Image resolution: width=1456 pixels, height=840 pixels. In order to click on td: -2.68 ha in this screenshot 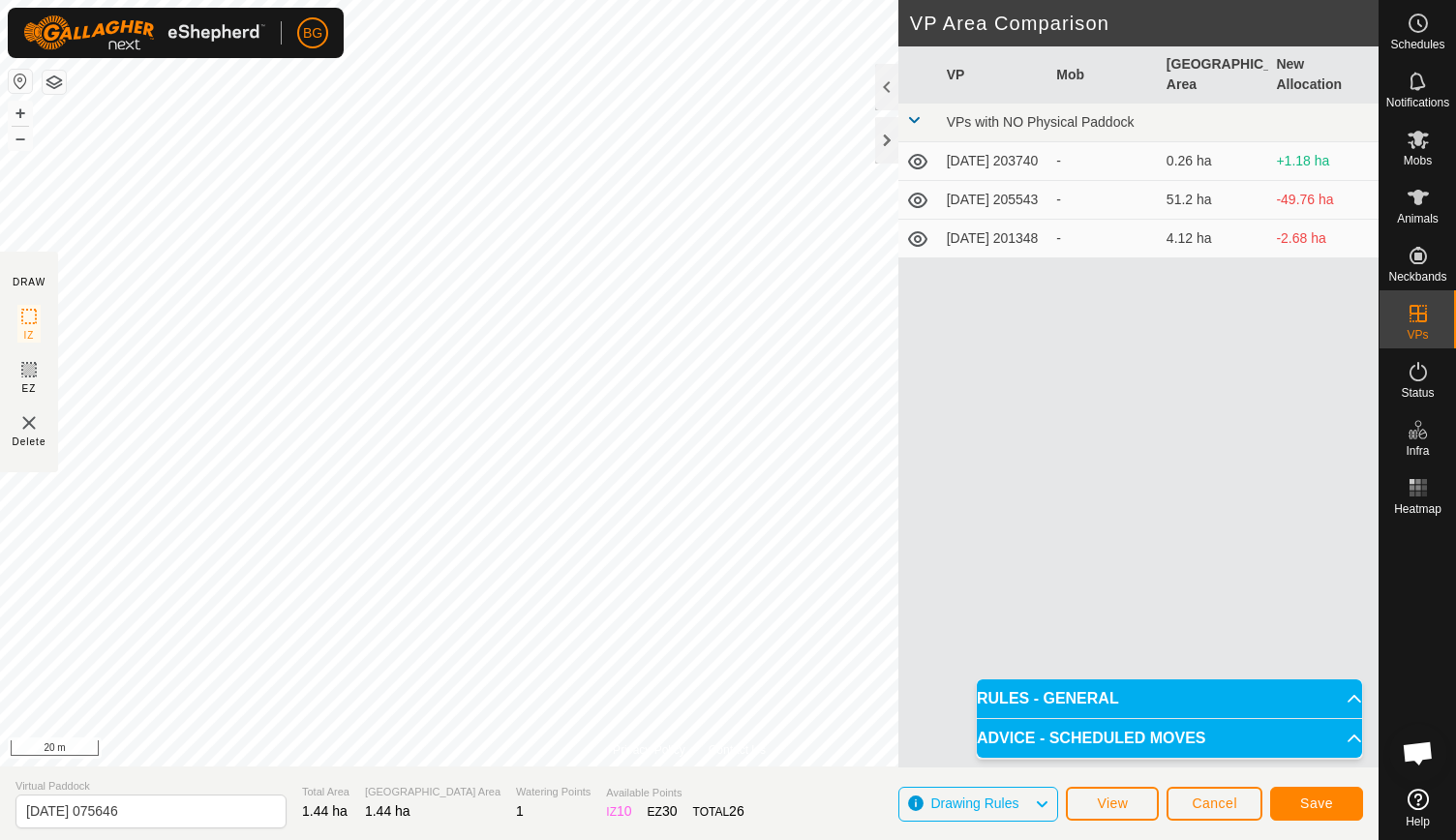, I will do `click(1324, 239)`.